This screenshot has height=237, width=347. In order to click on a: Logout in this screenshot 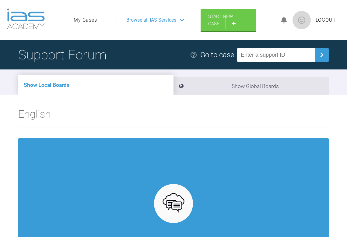, I will do `click(326, 20)`.